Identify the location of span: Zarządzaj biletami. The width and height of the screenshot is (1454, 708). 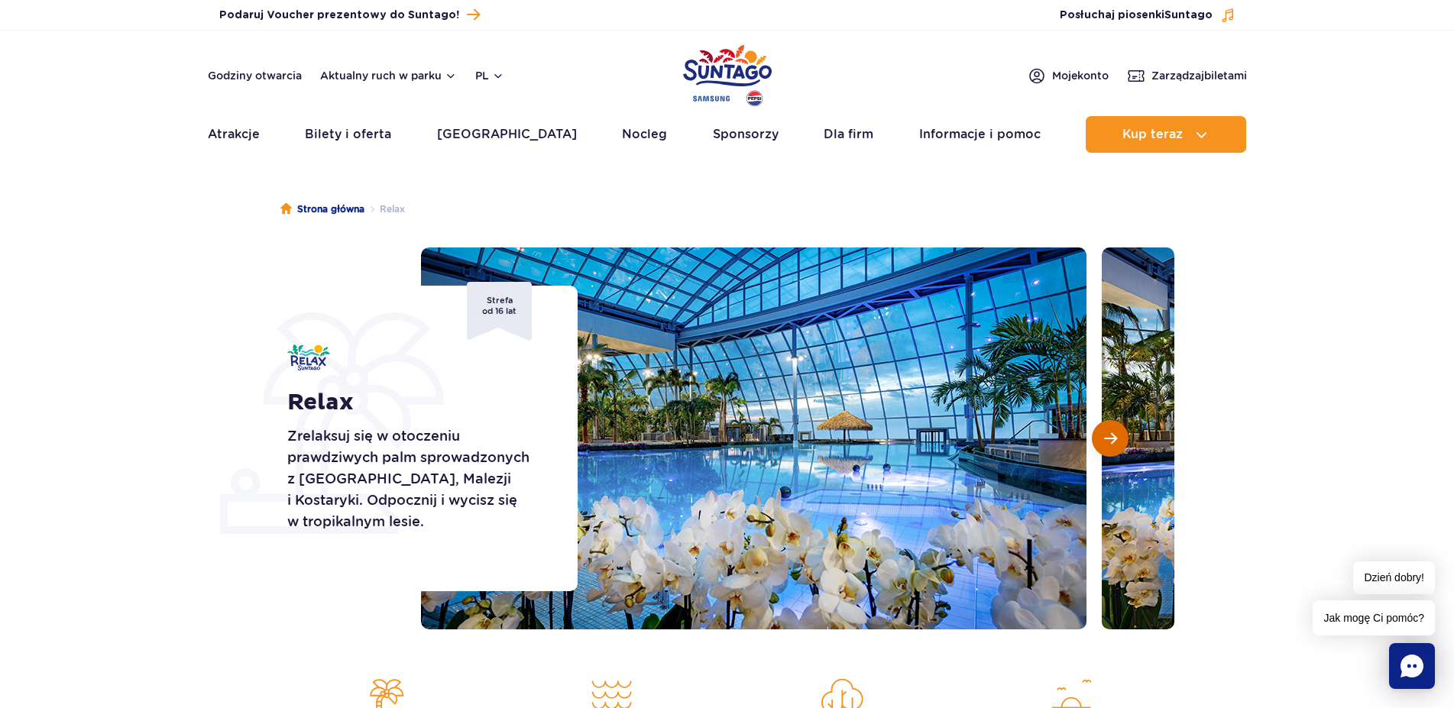
(1199, 76).